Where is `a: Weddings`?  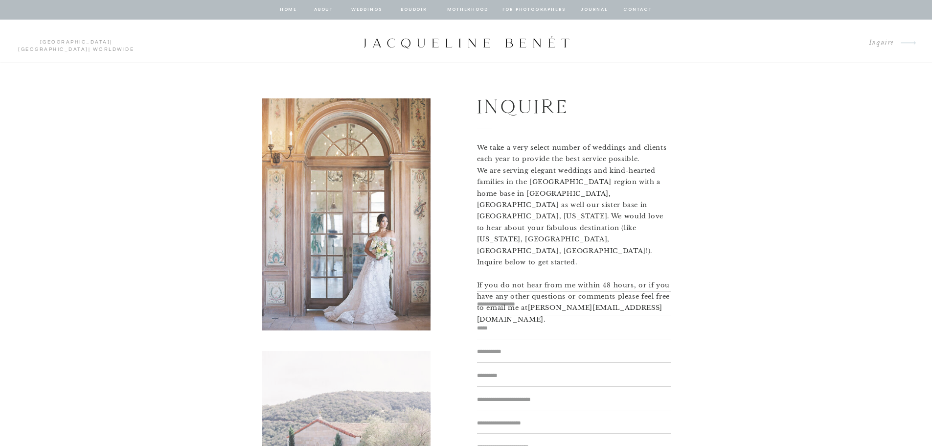 a: Weddings is located at coordinates (367, 10).